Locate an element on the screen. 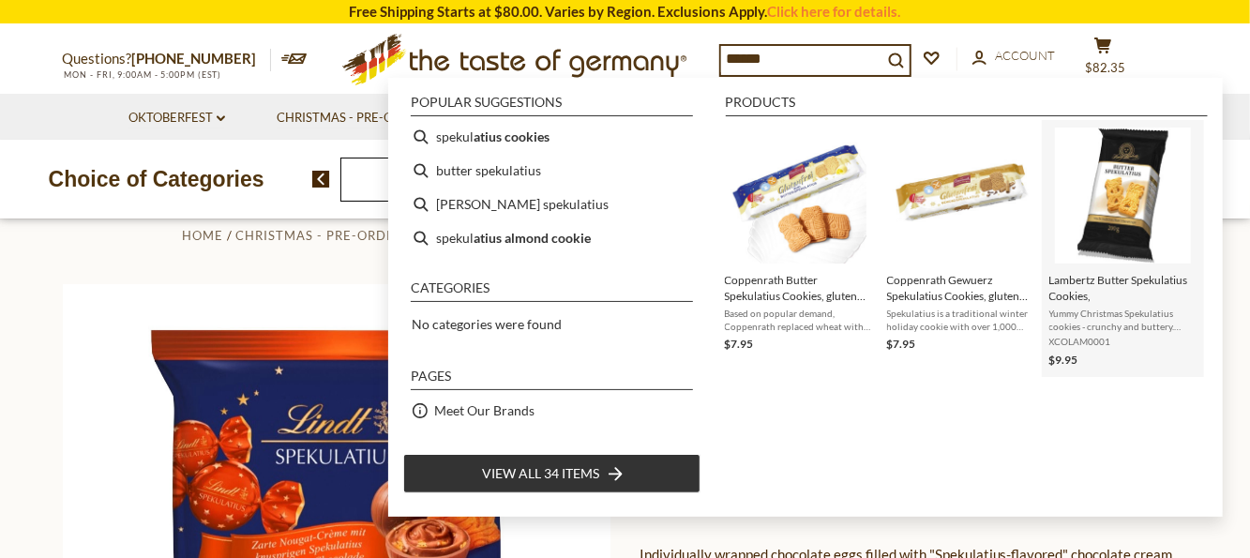 The width and height of the screenshot is (1250, 558). p: Questions? is located at coordinates (167, 59).